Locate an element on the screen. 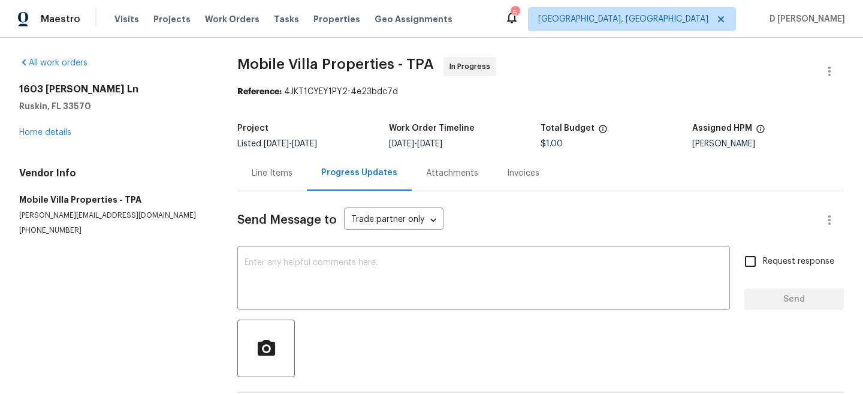  h5: Work Order Timeline is located at coordinates (431, 128).